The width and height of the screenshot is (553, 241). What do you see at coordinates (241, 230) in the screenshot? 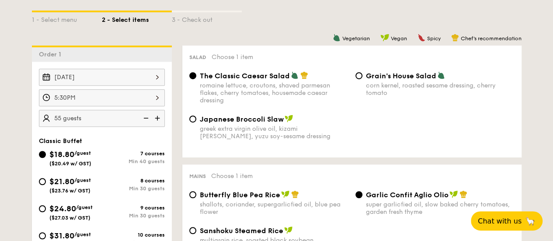
I see `span: Sanshoku Steamed Rice` at bounding box center [241, 230].